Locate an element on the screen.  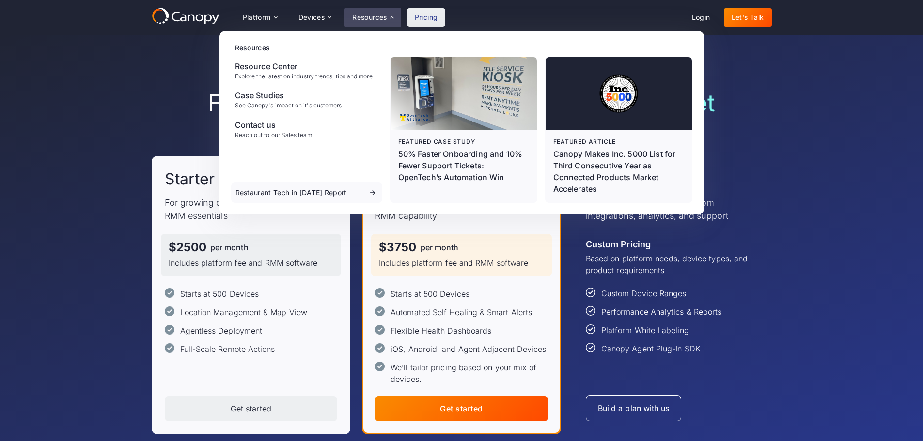
div: Canopy Makes Inc. 5000 List for Third Consecutive Year as Connected Products Market Accelerates is located at coordinates (619, 171).